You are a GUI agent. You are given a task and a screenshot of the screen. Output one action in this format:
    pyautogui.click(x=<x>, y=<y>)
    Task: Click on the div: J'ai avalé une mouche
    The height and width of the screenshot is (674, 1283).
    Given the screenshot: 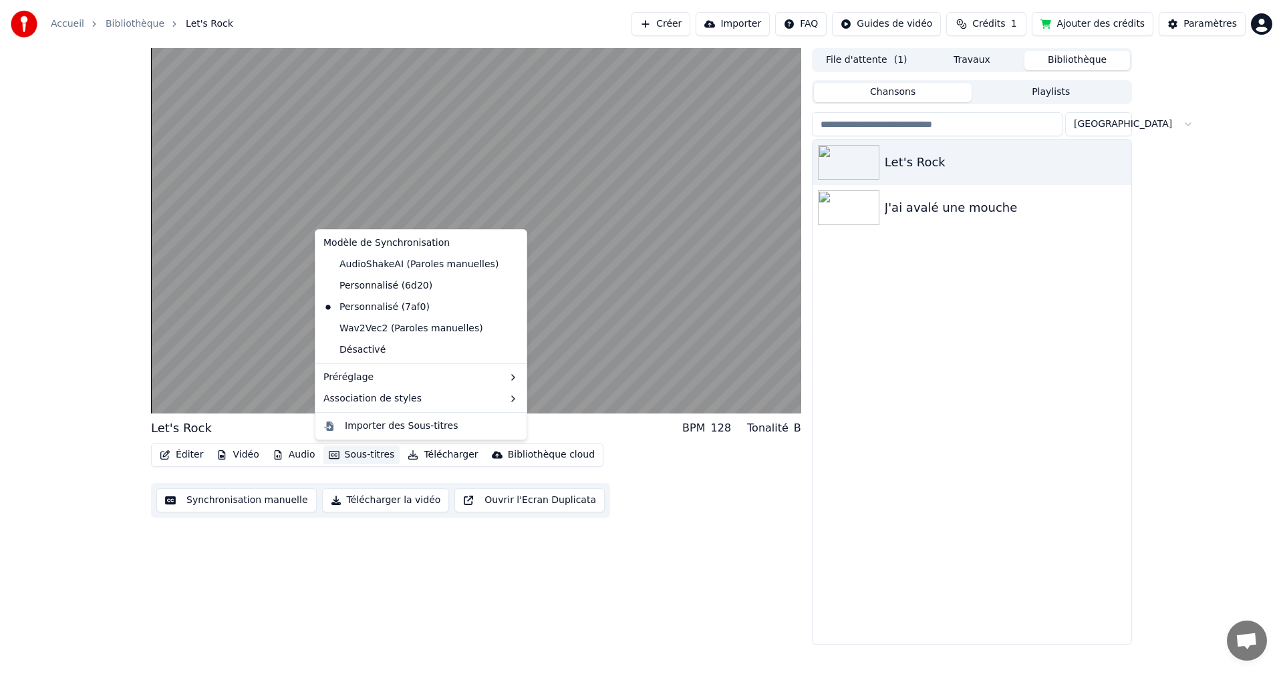 What is the action you would take?
    pyautogui.click(x=1005, y=208)
    